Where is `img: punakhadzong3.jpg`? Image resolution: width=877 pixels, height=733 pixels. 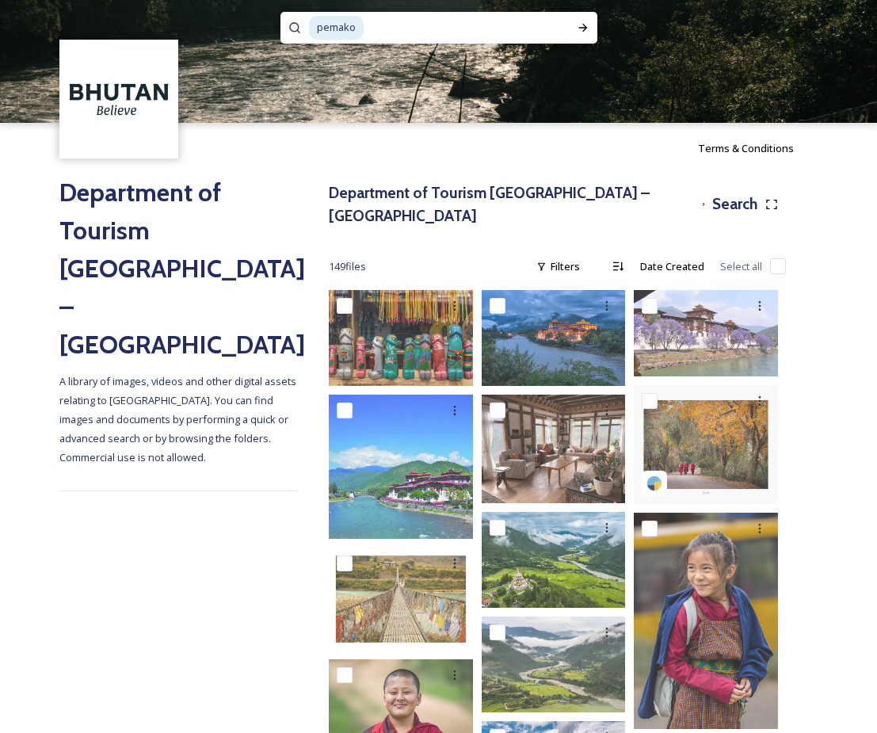 img: punakhadzong3.jpg is located at coordinates (401, 467).